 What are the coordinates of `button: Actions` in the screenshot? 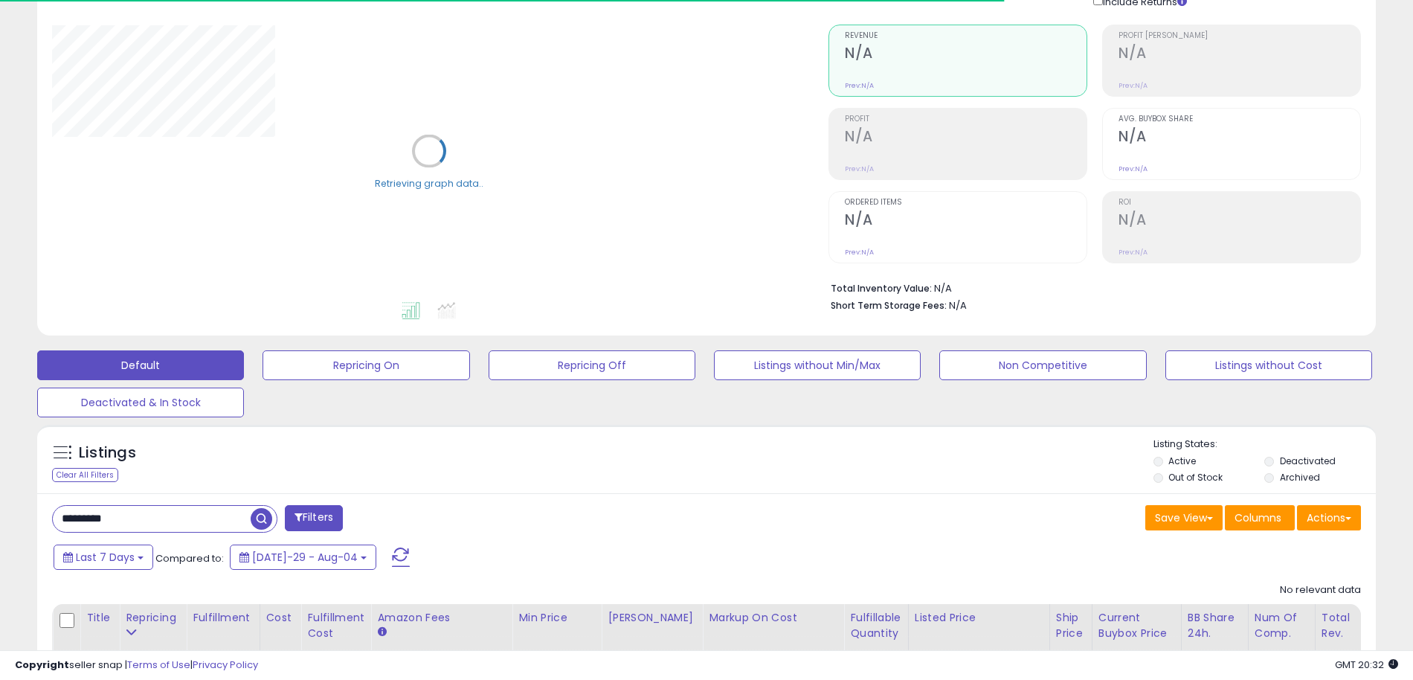 It's located at (1329, 518).